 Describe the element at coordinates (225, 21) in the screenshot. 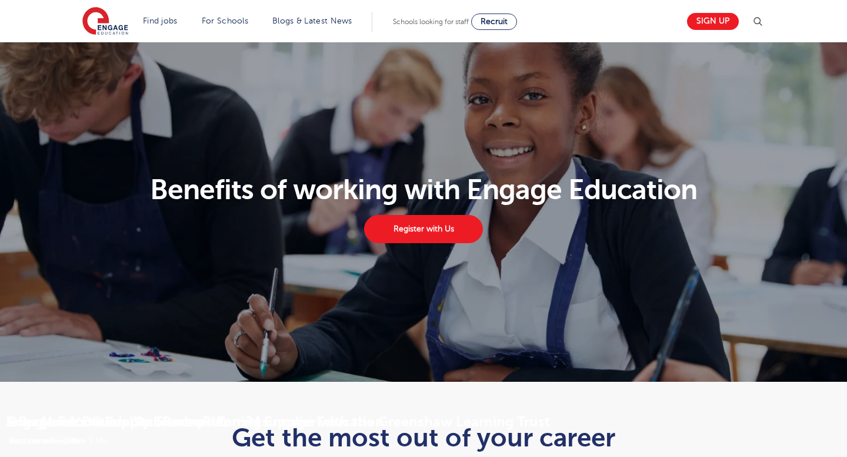

I see `a: For Schools` at that location.